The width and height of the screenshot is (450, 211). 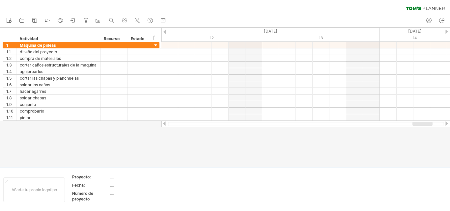 I want to click on font: Proyecto:, so click(x=81, y=177).